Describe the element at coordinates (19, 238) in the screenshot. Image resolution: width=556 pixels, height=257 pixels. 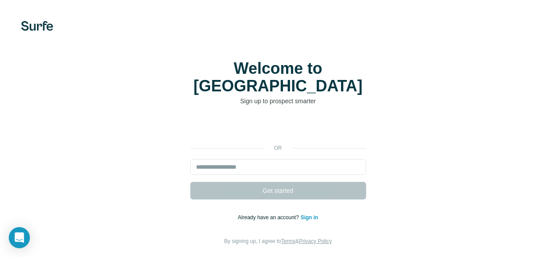
I see `div: Open Intercom Messenger` at that location.